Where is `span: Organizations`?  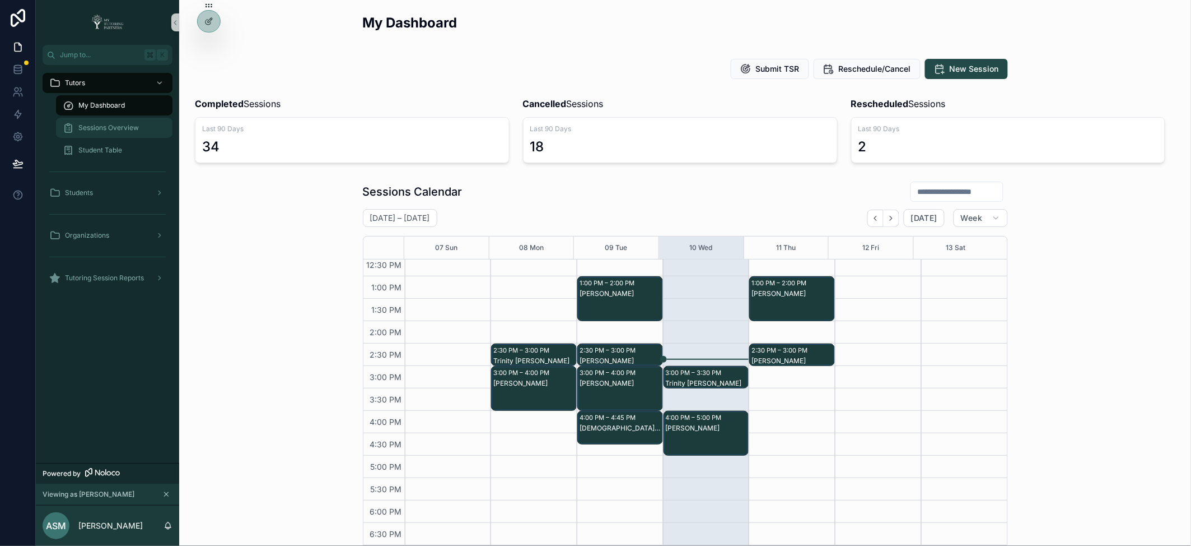
span: Organizations is located at coordinates (87, 235).